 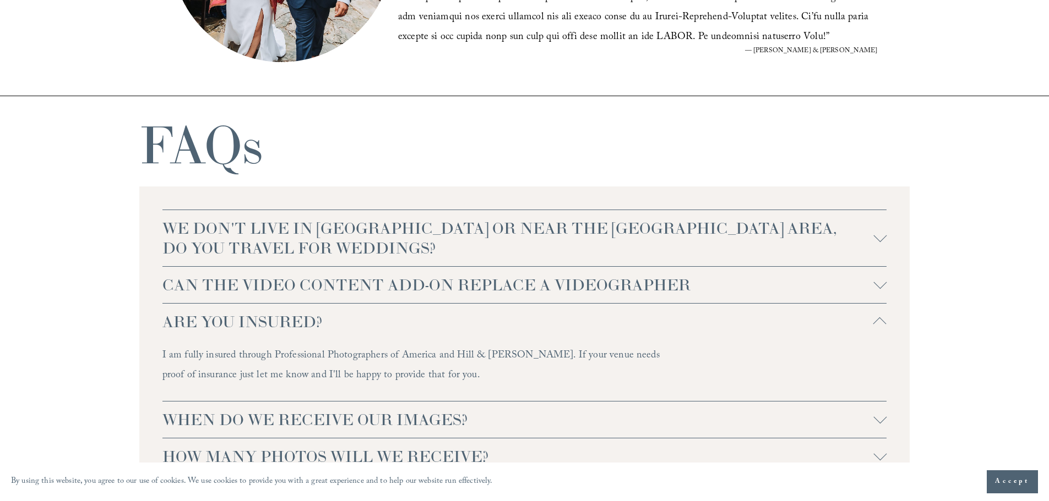 What do you see at coordinates (252, 482) in the screenshot?
I see `p: By using this website, you agree to our use of cookies. We use cookies to provide you with a grea...` at bounding box center [252, 482].